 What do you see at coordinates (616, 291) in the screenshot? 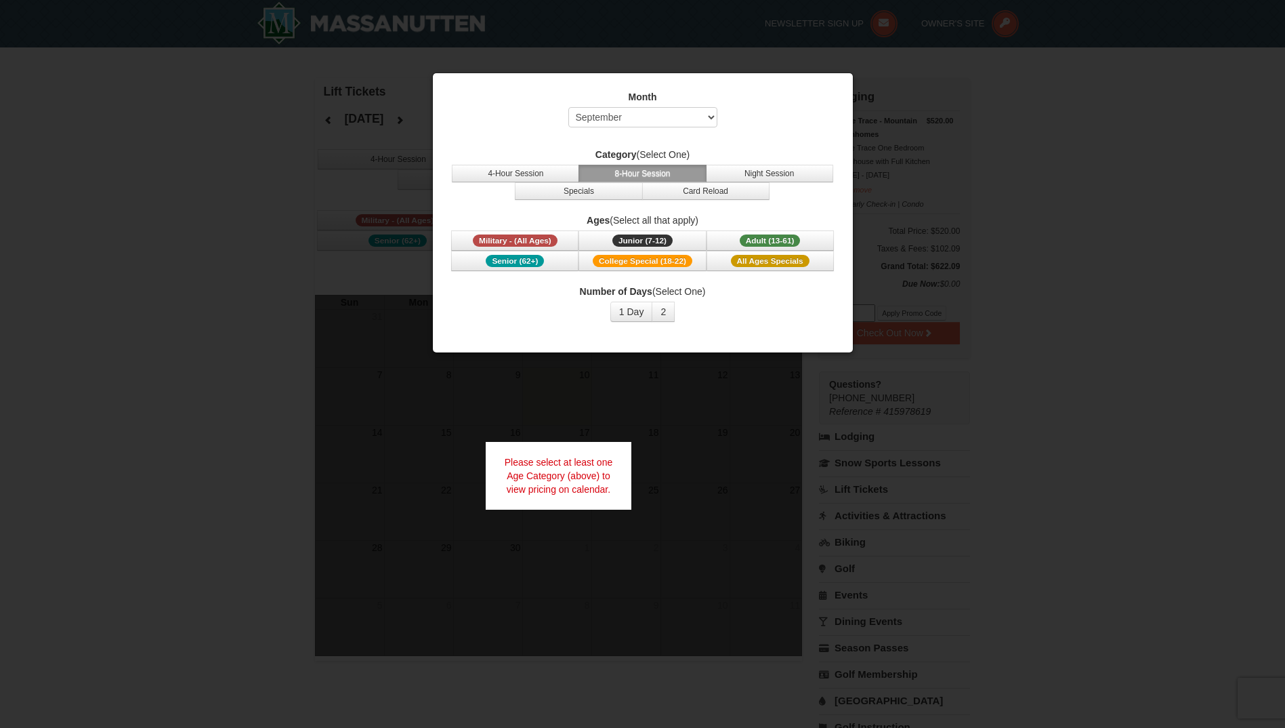
I see `strong: Number of Days` at bounding box center [616, 291].